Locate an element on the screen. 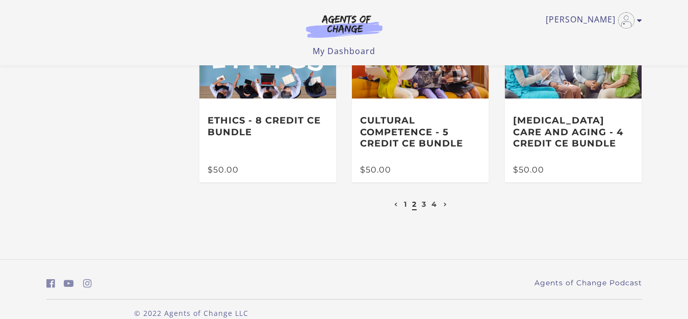  a: Agents of Change Podcast is located at coordinates (588, 283).